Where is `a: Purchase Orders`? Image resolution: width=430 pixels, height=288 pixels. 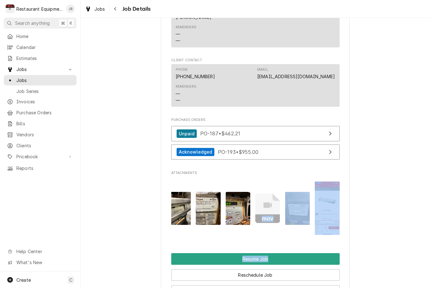 a: Purchase Orders is located at coordinates (40, 113).